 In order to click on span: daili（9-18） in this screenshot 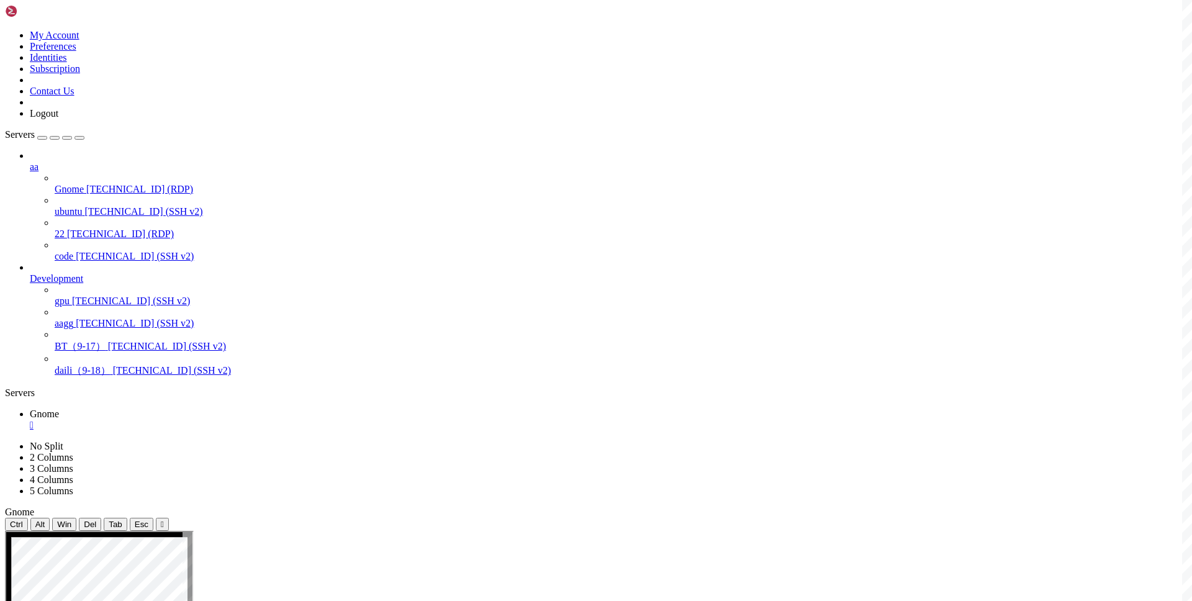, I will do `click(83, 370)`.